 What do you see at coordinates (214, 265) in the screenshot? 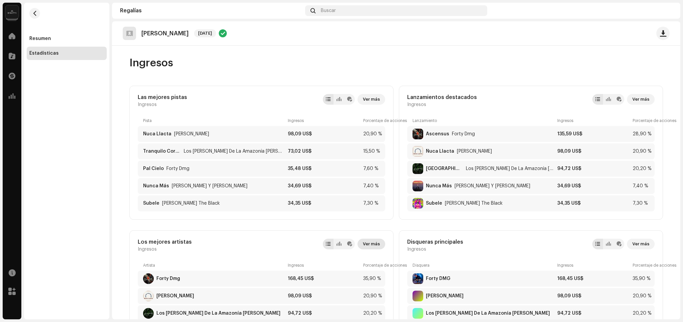
I see `div: Artista` at bounding box center [214, 265].